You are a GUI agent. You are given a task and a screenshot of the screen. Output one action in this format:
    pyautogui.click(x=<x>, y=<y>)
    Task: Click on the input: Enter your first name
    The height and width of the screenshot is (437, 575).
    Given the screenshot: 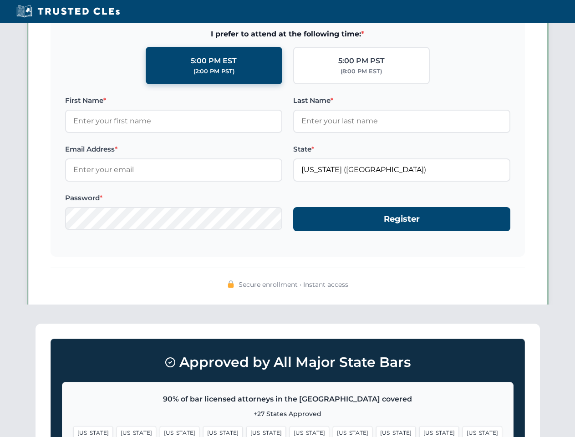 What is the action you would take?
    pyautogui.click(x=173, y=121)
    